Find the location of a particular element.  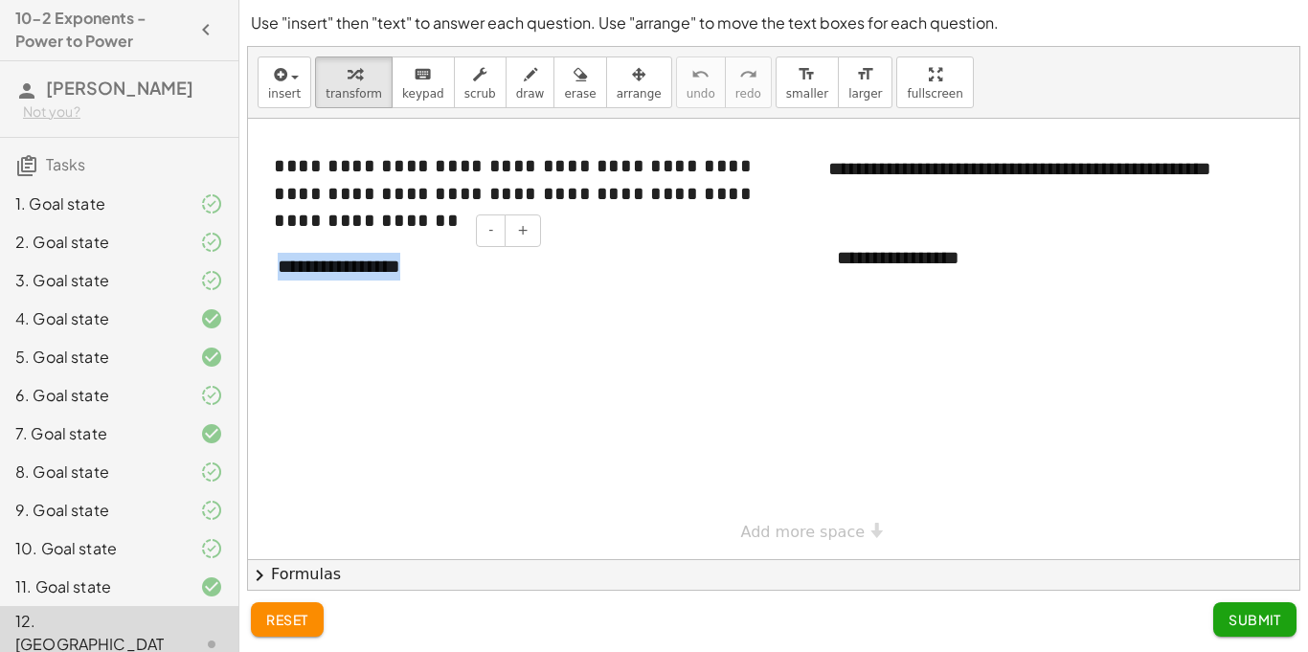

span: fullscreen is located at coordinates (934, 94).